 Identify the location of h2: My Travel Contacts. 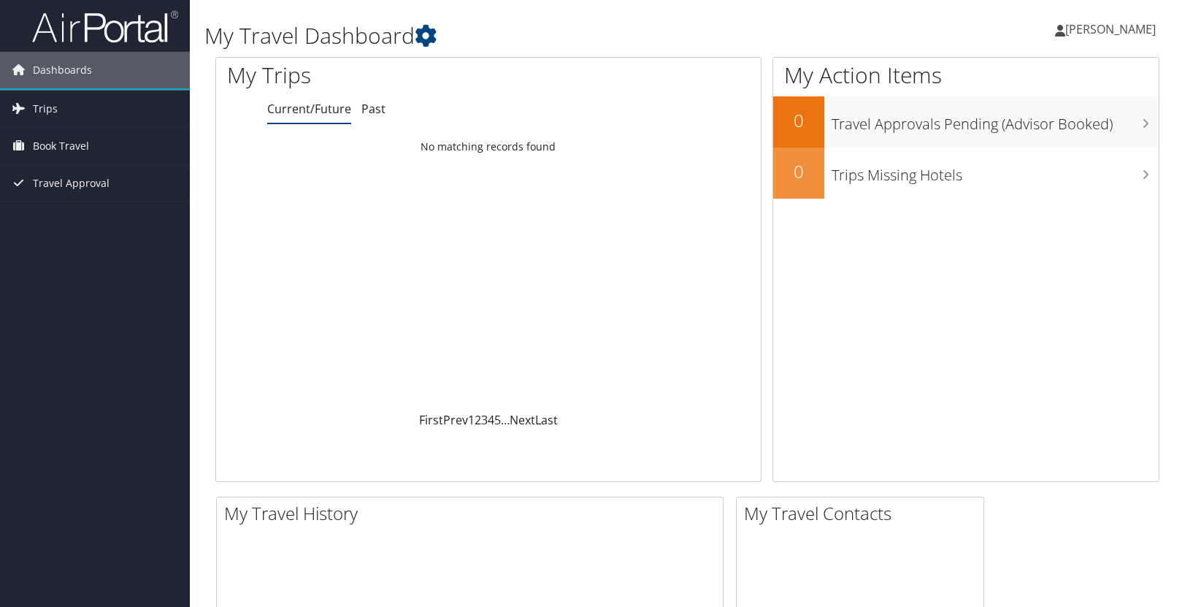
(864, 513).